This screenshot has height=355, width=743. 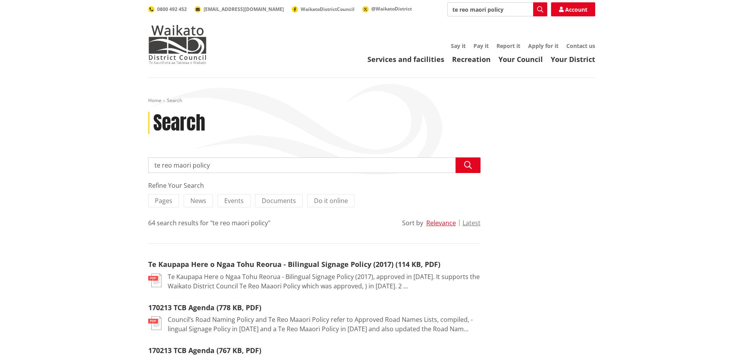 What do you see at coordinates (167, 9) in the screenshot?
I see `a: 0800 492 452` at bounding box center [167, 9].